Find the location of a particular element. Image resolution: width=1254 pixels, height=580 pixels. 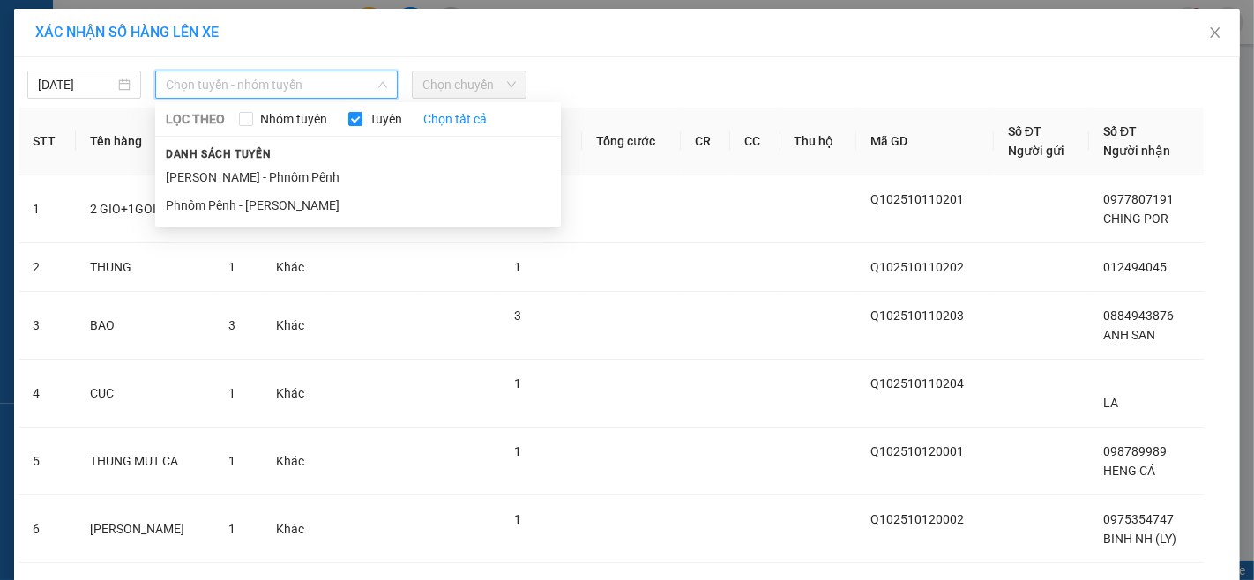

span: XÁC NHẬN SỐ HÀNG LÊN XE is located at coordinates (127, 32).